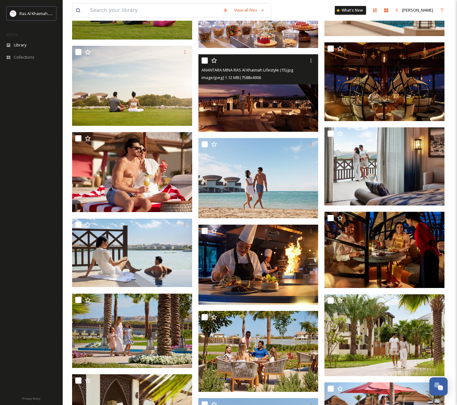  Describe the element at coordinates (384, 335) in the screenshot. I see `img: ANANTARA MINA RAS Al Khaimah Lifestyle (5).jpg` at that location.